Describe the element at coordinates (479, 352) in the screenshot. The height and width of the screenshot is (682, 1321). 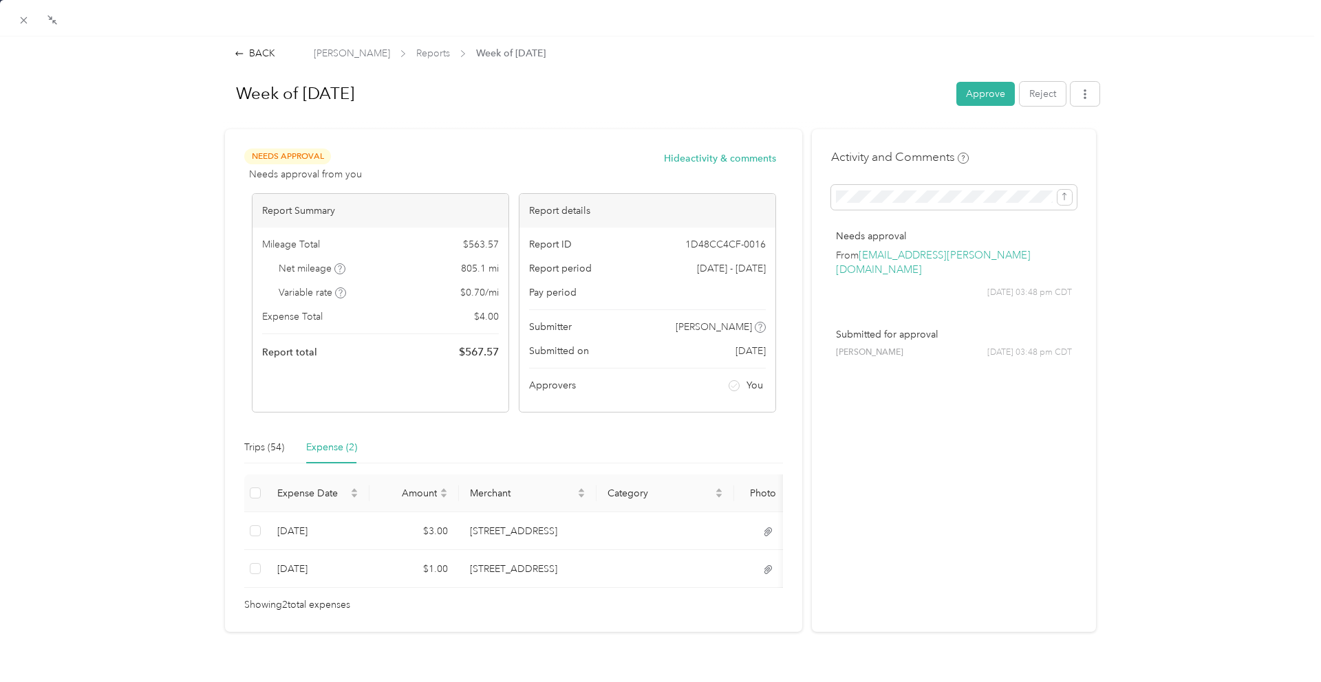
I see `span: $ 567.57` at that location.